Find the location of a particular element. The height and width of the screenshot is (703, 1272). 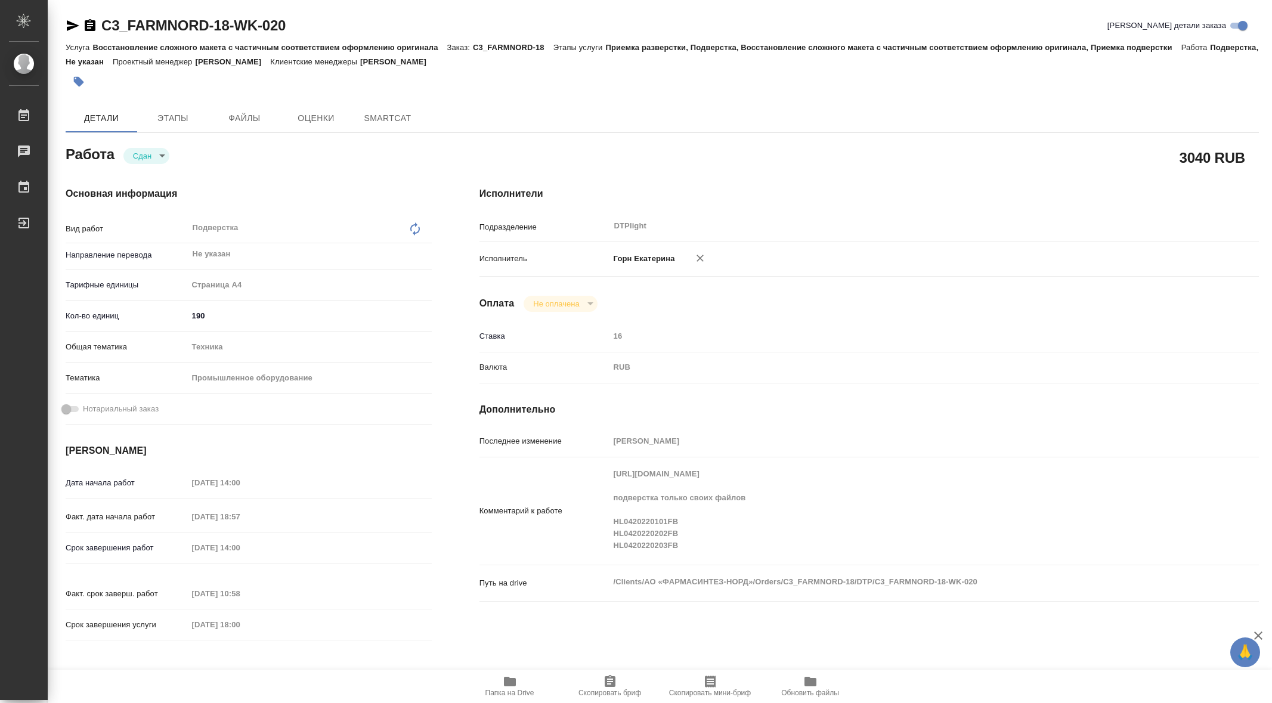

p: Дата начала работ is located at coordinates (126, 483).